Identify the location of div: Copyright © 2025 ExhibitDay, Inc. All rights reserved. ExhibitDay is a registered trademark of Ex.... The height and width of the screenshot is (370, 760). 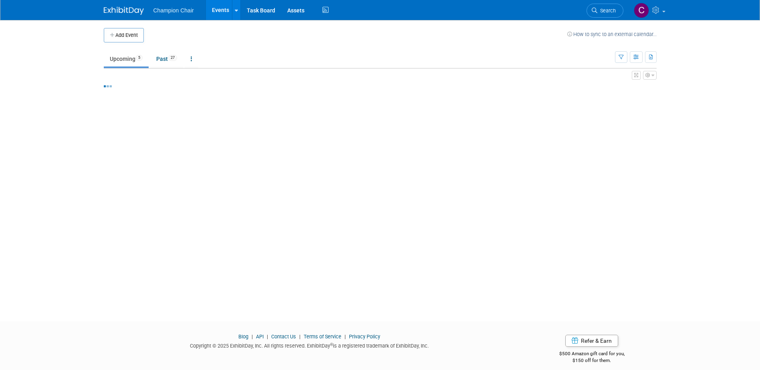
(310, 345).